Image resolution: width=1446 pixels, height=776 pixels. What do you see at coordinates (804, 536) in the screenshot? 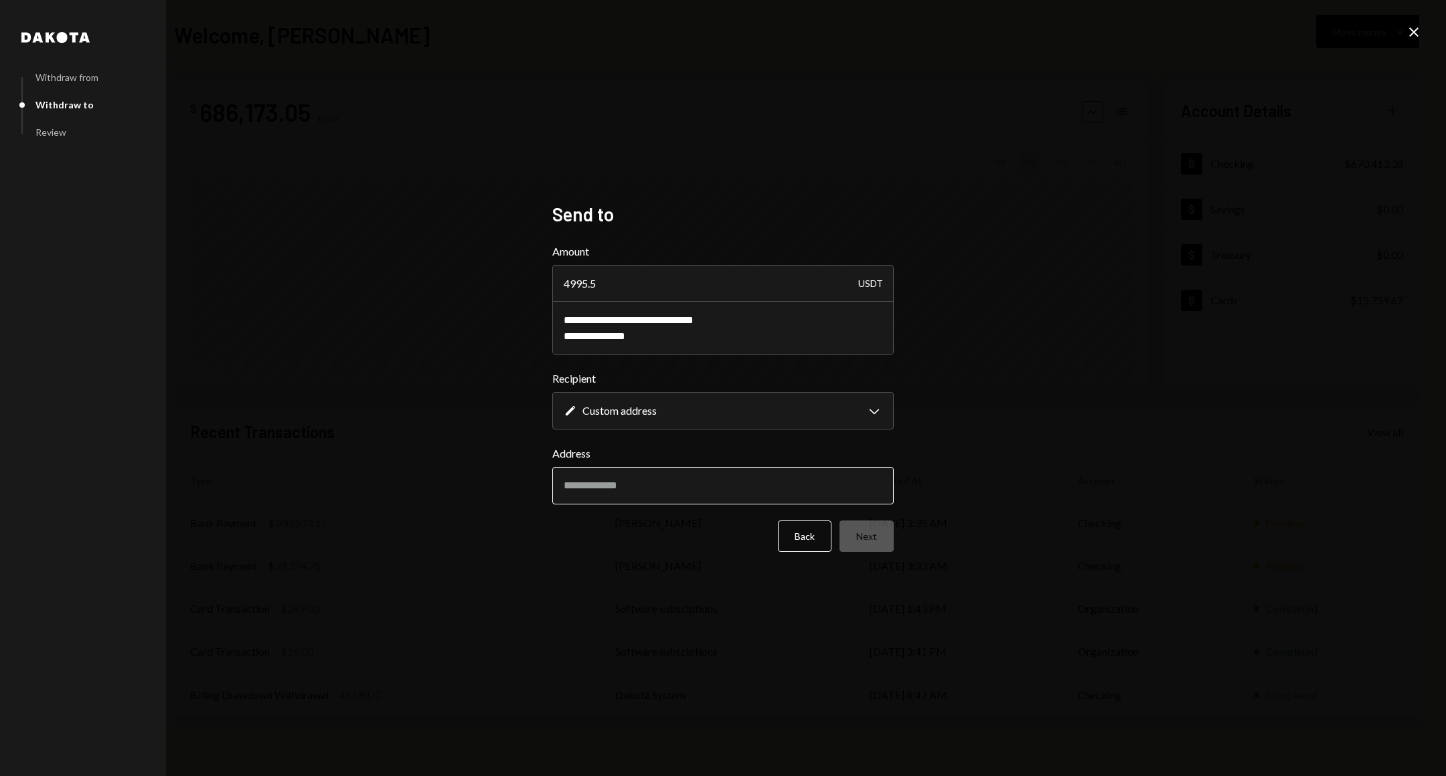
I see `button: Back` at bounding box center [804, 536].